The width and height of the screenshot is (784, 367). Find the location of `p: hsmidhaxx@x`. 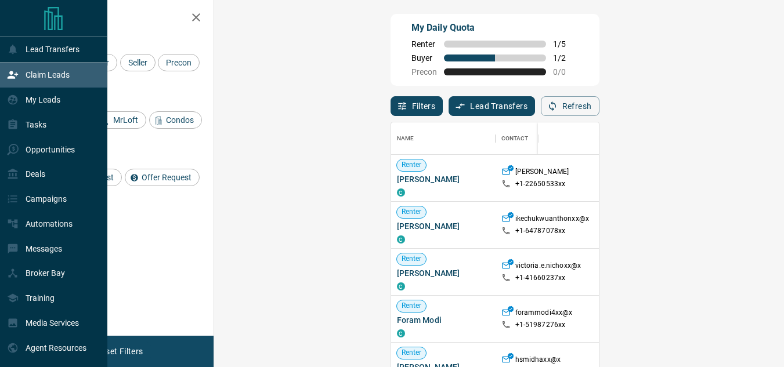

p: hsmidhaxx@x is located at coordinates (538, 361).